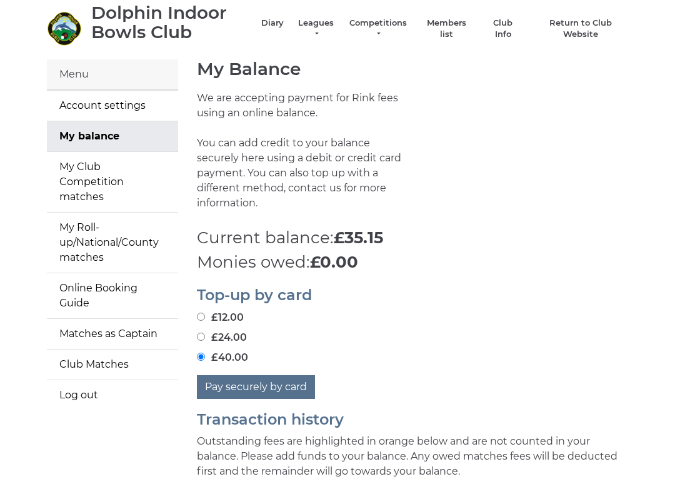 Image resolution: width=675 pixels, height=494 pixels. I want to click on input: £40.00, so click(201, 356).